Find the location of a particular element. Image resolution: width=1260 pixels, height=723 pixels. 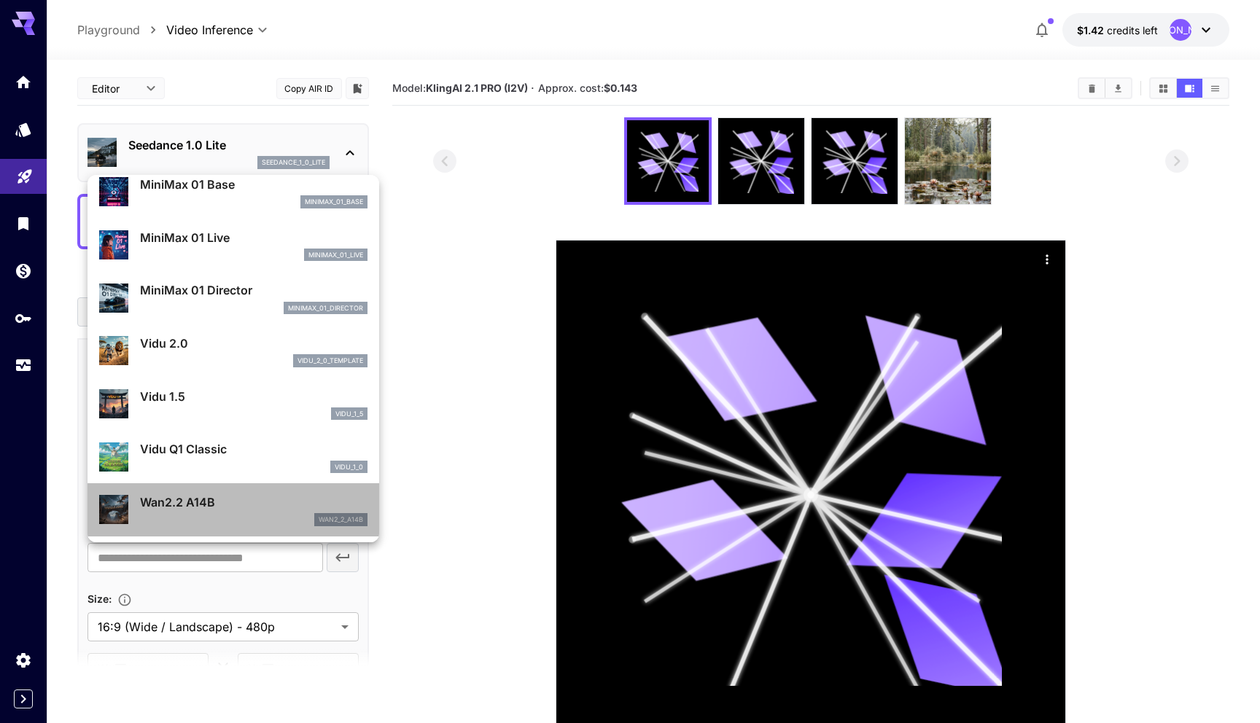

p: vidu_1_0 is located at coordinates (348, 467).